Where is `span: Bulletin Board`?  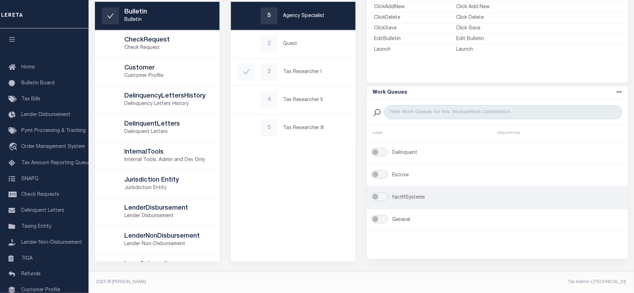
span: Bulletin Board is located at coordinates (38, 83).